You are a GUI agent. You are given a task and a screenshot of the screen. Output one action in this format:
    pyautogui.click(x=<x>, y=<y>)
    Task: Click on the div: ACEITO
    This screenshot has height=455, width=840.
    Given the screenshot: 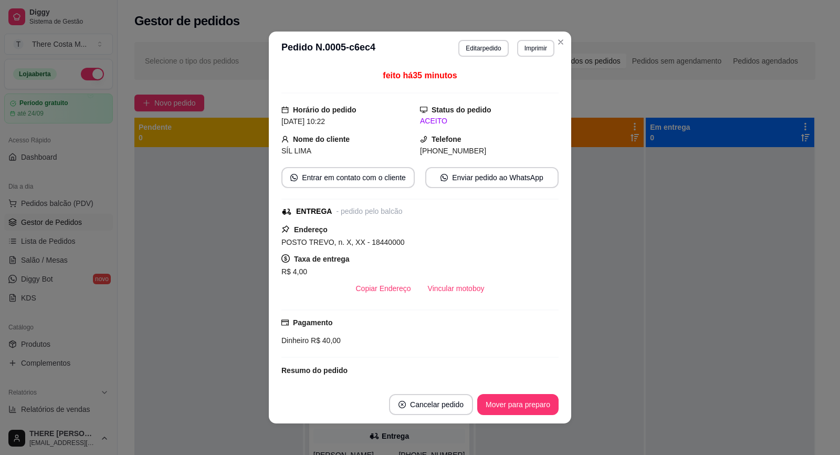 What is the action you would take?
    pyautogui.click(x=490, y=121)
    